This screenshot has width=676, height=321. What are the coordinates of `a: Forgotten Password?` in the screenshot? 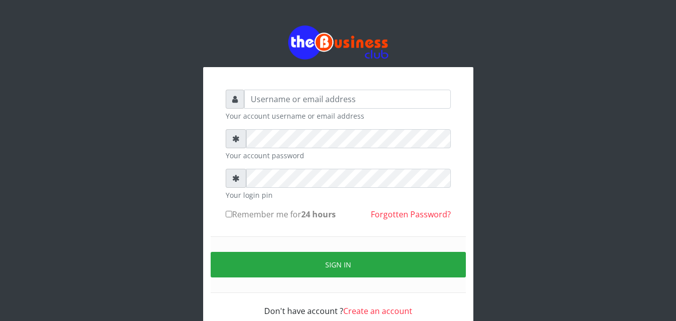 It's located at (411, 214).